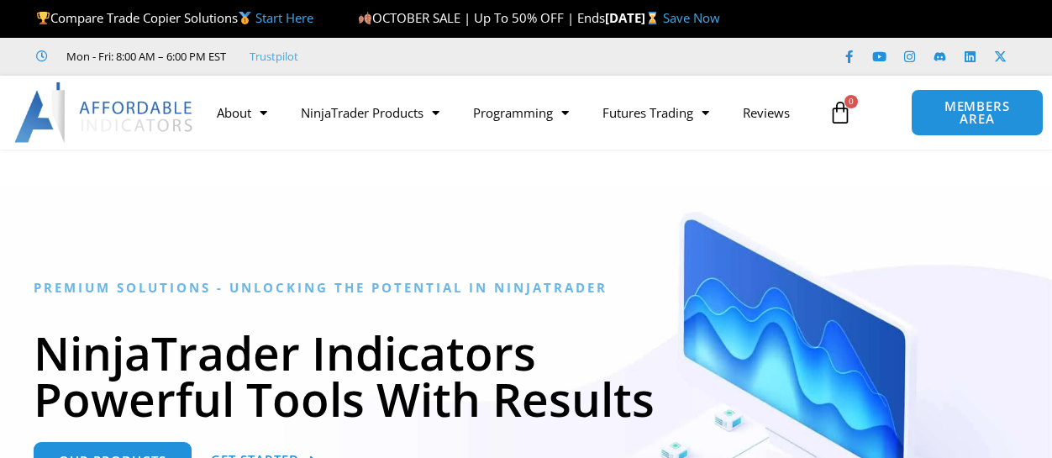 This screenshot has height=458, width=1052. What do you see at coordinates (521, 113) in the screenshot?
I see `a: Programming` at bounding box center [521, 113].